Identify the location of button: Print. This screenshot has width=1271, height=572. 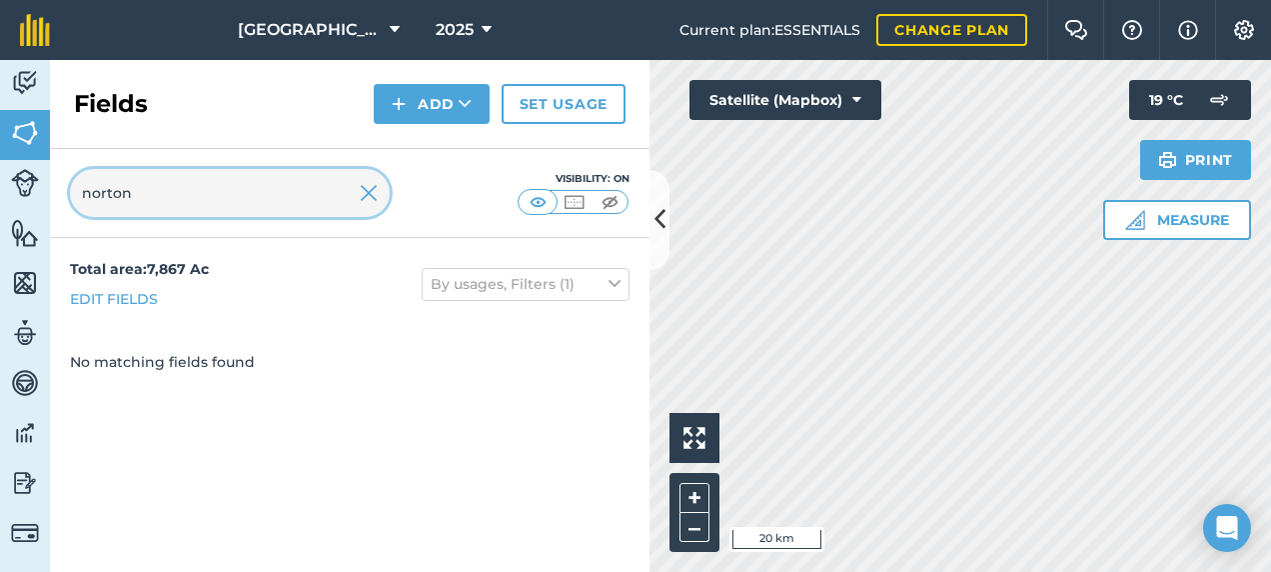
(1196, 160).